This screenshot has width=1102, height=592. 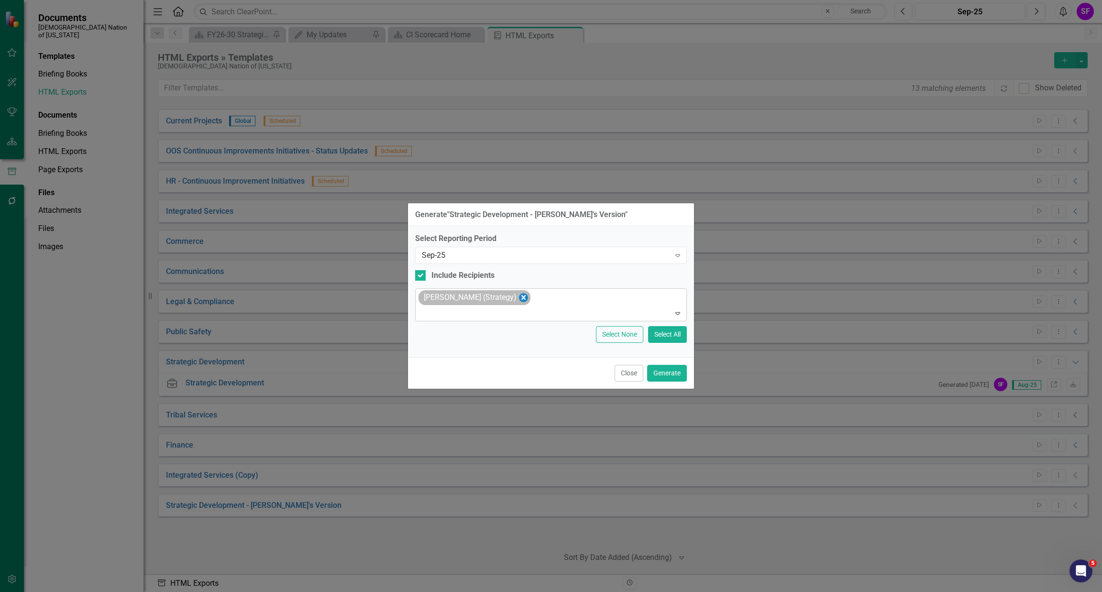 What do you see at coordinates (551, 239) in the screenshot?
I see `label: Select Reporting Period` at bounding box center [551, 239].